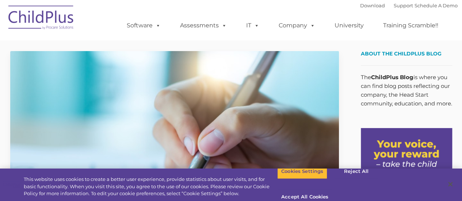 The image size is (462, 201). I want to click on img: ChildPlus by Procare Solutions, so click(41, 19).